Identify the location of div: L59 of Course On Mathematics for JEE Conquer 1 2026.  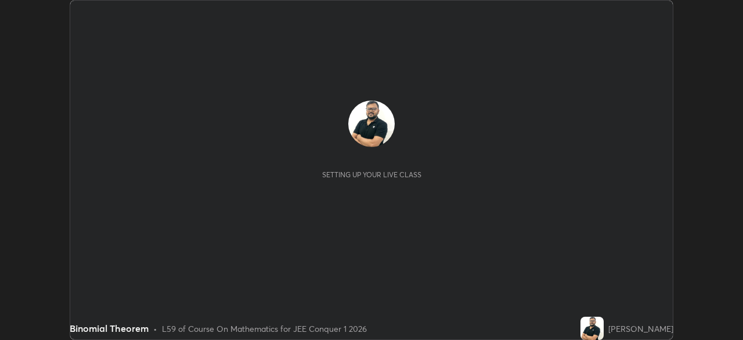
(264, 328).